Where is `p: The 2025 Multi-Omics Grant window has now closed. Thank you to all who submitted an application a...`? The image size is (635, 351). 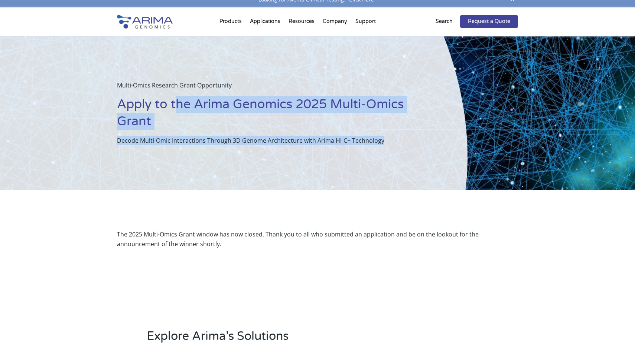
p: The 2025 Multi-Omics Grant window has now closed. Thank you to all who submitted an application a... is located at coordinates (317, 239).